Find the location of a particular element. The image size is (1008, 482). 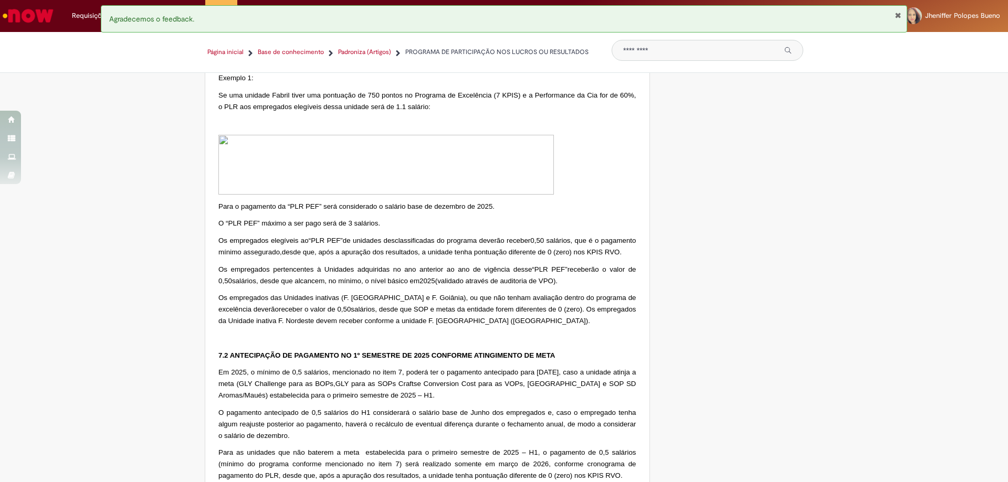

img: sys_attachment.do is located at coordinates (386, 165).